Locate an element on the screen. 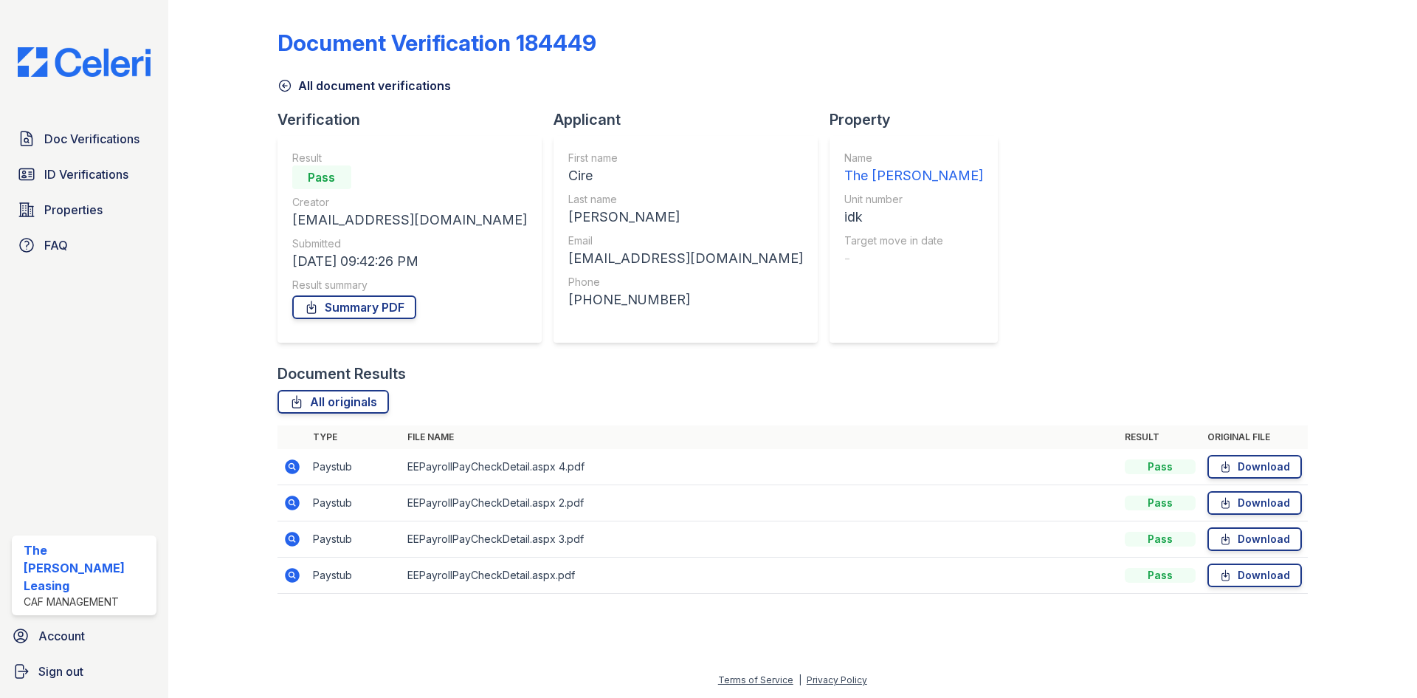 Image resolution: width=1417 pixels, height=698 pixels. a: Privacy Policy is located at coordinates (837, 679).